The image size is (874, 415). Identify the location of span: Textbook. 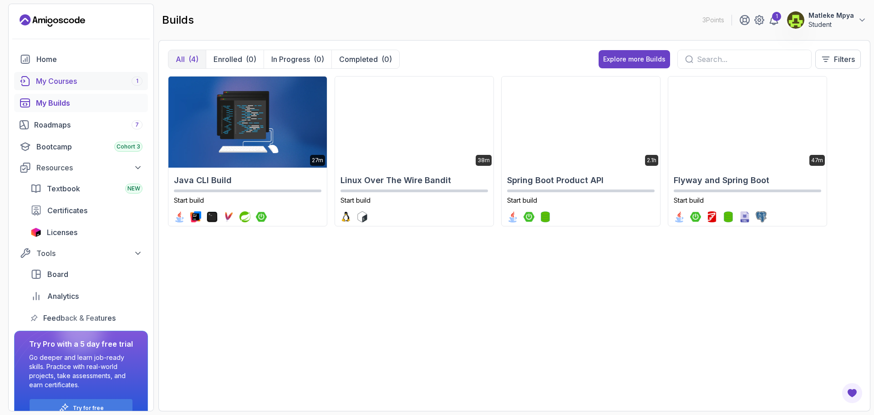
(63, 188).